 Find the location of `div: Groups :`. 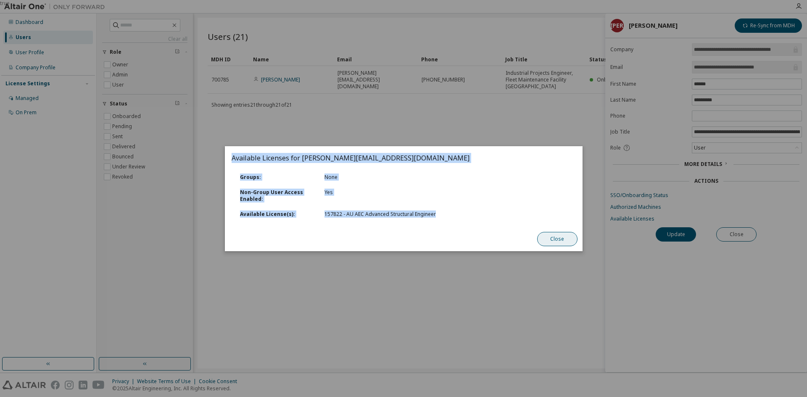

div: Groups : is located at coordinates (277, 177).